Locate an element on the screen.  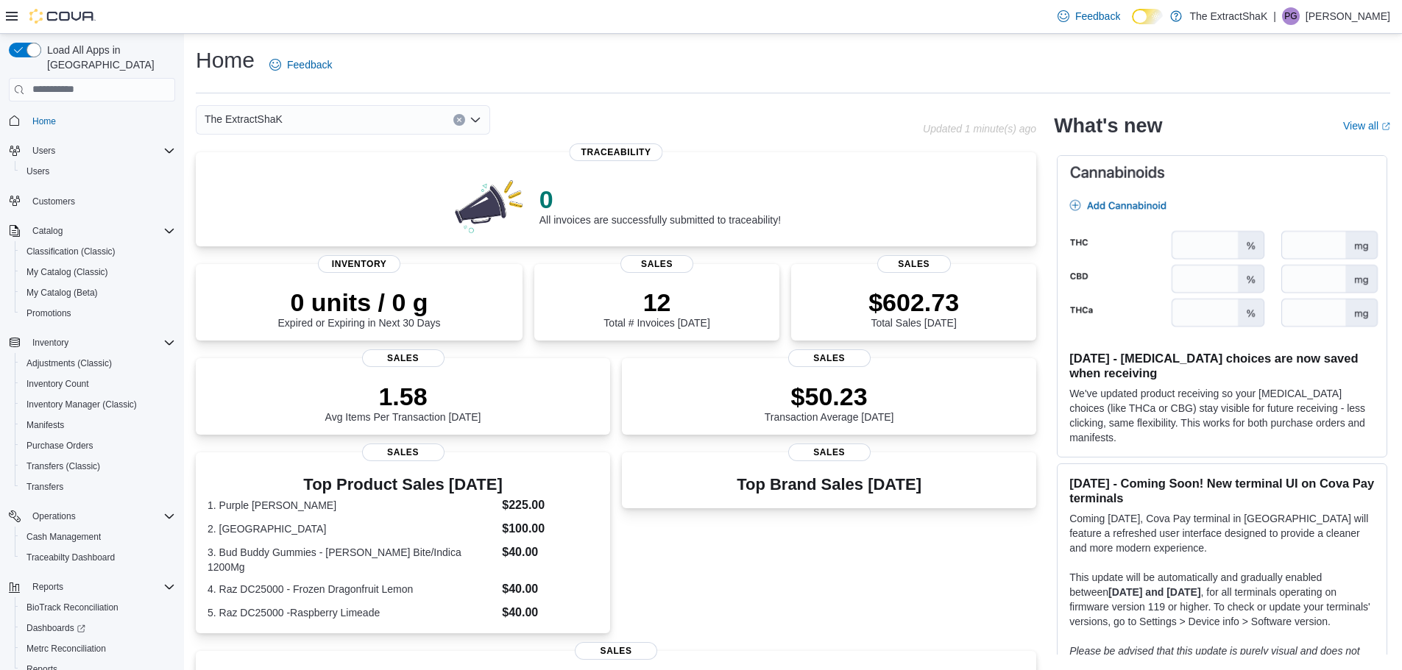
span: Customers is located at coordinates (54, 202).